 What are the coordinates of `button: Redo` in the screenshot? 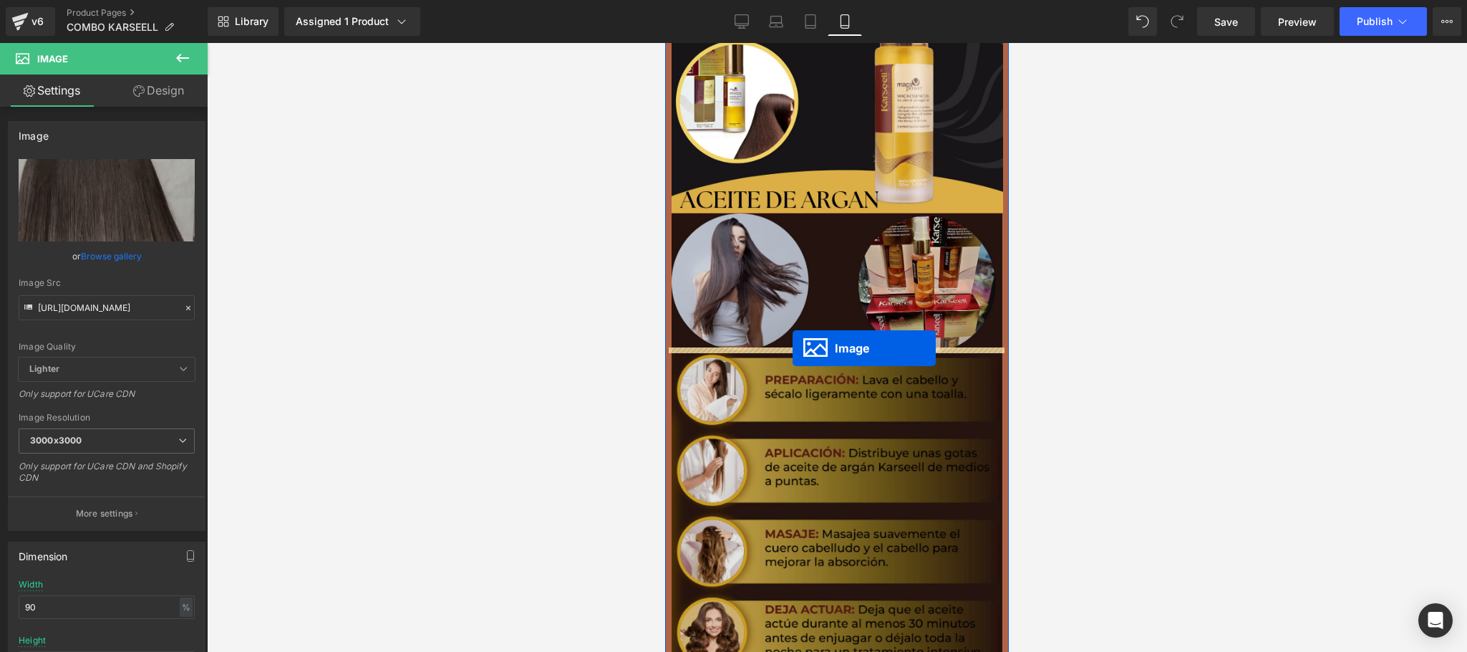 It's located at (1177, 21).